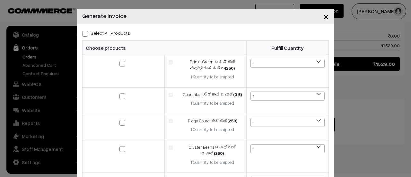 The image size is (411, 177). Describe the element at coordinates (104, 16) in the screenshot. I see `h4: Generate Invoice` at that location.